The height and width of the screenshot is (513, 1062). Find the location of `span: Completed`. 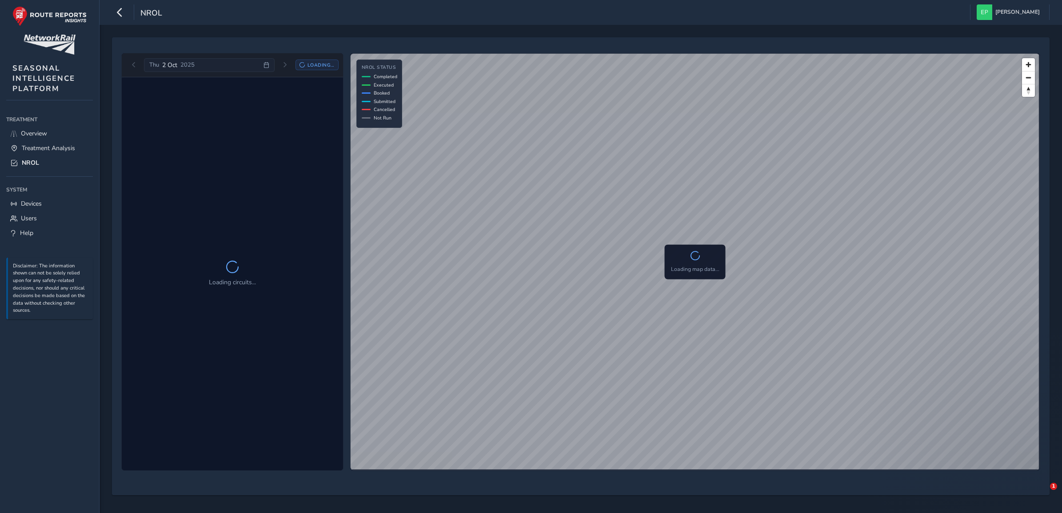

span: Completed is located at coordinates (385, 76).